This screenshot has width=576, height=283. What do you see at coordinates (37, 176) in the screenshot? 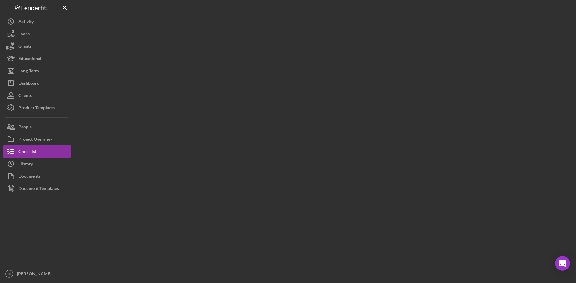
I see `button: Documents` at bounding box center [37, 176].